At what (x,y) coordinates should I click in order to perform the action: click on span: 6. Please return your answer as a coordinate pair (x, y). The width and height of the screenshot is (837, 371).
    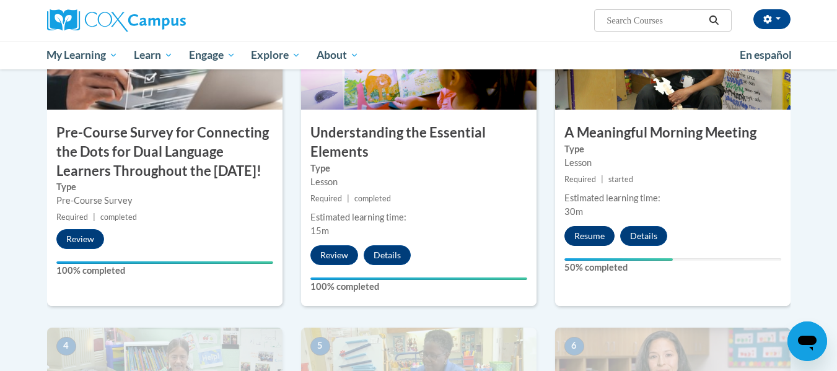
    Looking at the image, I should click on (574, 346).